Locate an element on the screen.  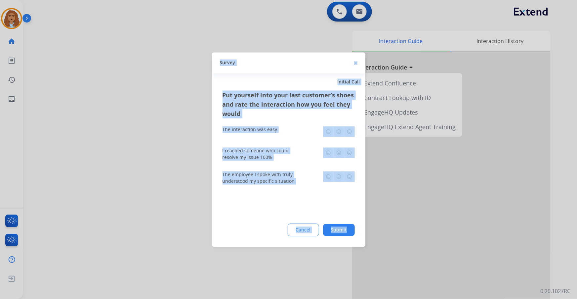
div: The employee I spoke with truly understood my specific situation is located at coordinates (262, 178).